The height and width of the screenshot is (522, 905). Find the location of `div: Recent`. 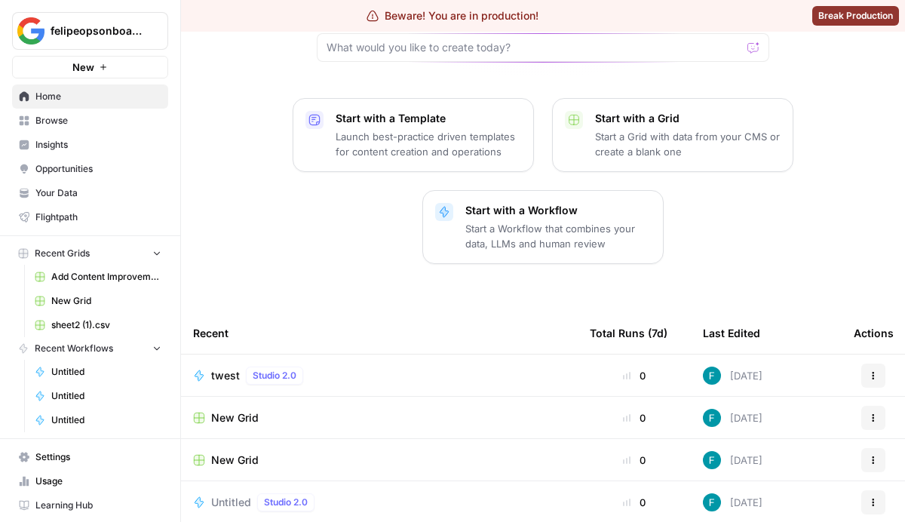

div: Recent is located at coordinates (380, 333).